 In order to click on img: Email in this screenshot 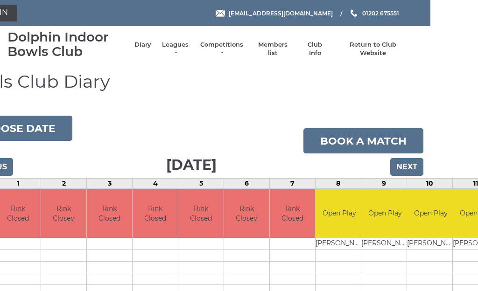, I will do `click(220, 13)`.